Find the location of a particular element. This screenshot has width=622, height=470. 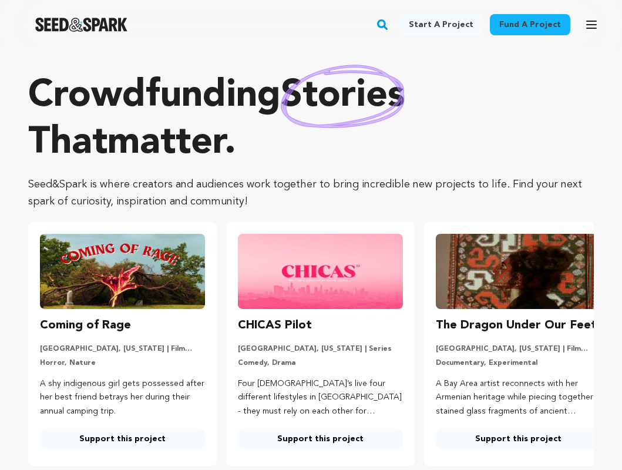

p: Horror, Nature is located at coordinates (122, 363).